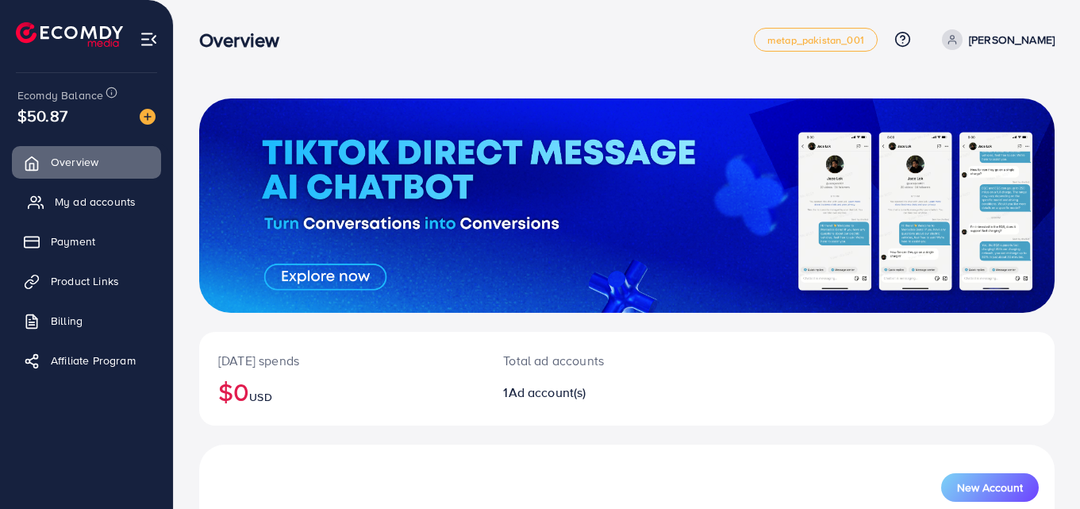 The height and width of the screenshot is (509, 1080). Describe the element at coordinates (69, 34) in the screenshot. I see `a: logo` at that location.